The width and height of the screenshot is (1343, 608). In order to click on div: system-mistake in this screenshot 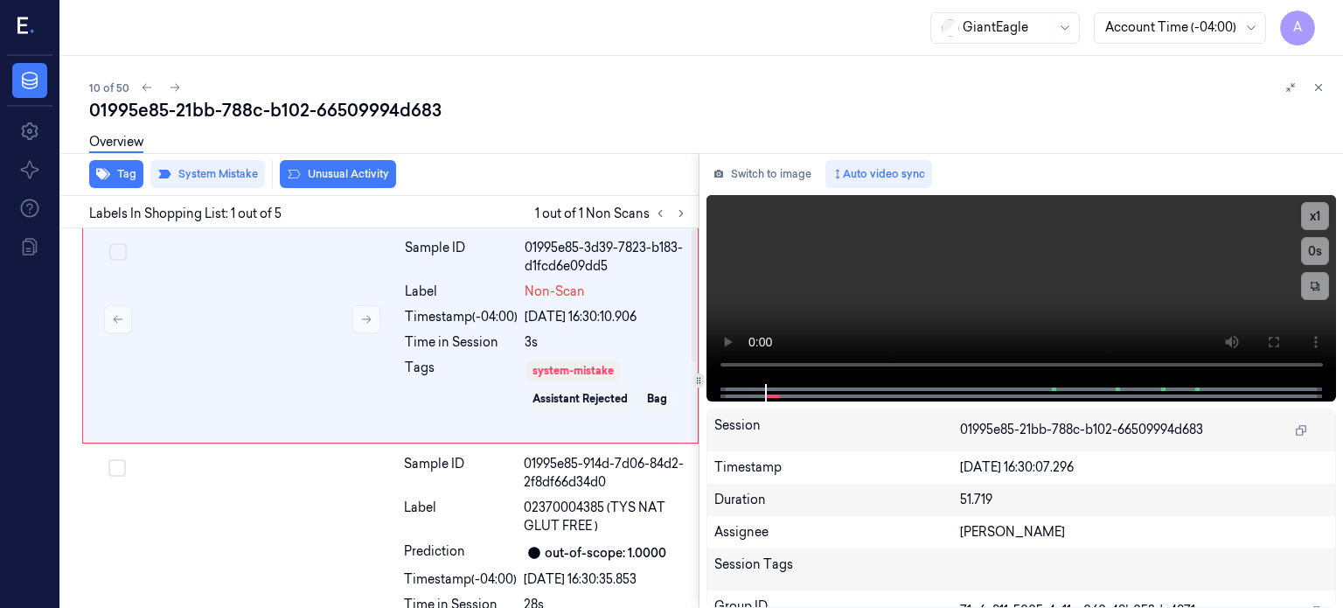, I will do `click(573, 371)`.